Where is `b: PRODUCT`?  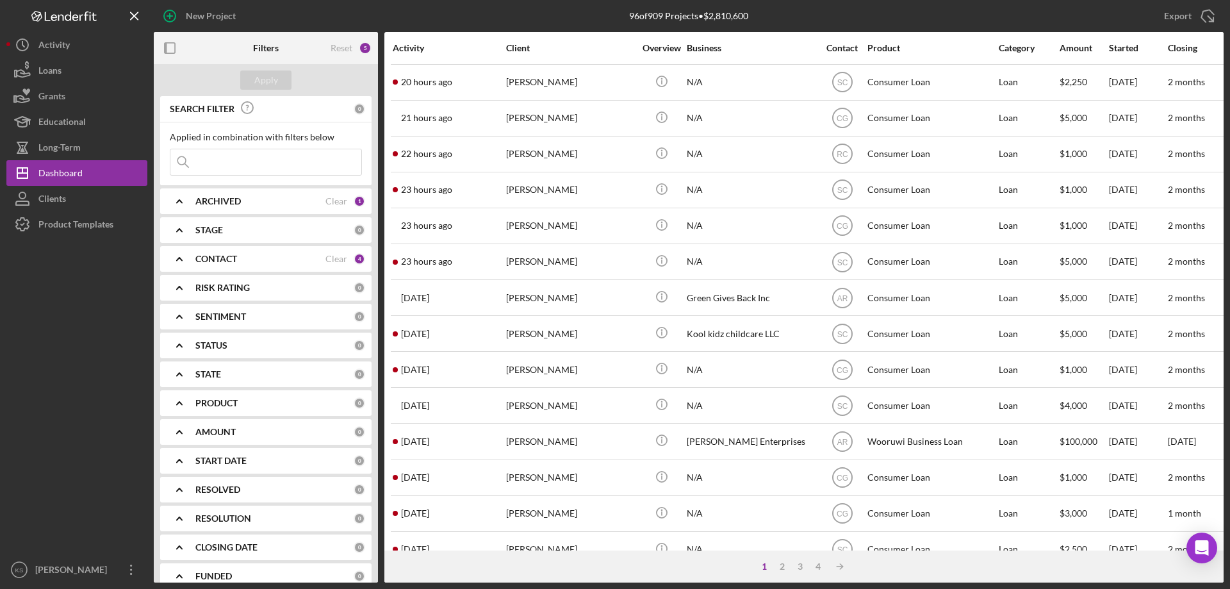
b: PRODUCT is located at coordinates (217, 403).